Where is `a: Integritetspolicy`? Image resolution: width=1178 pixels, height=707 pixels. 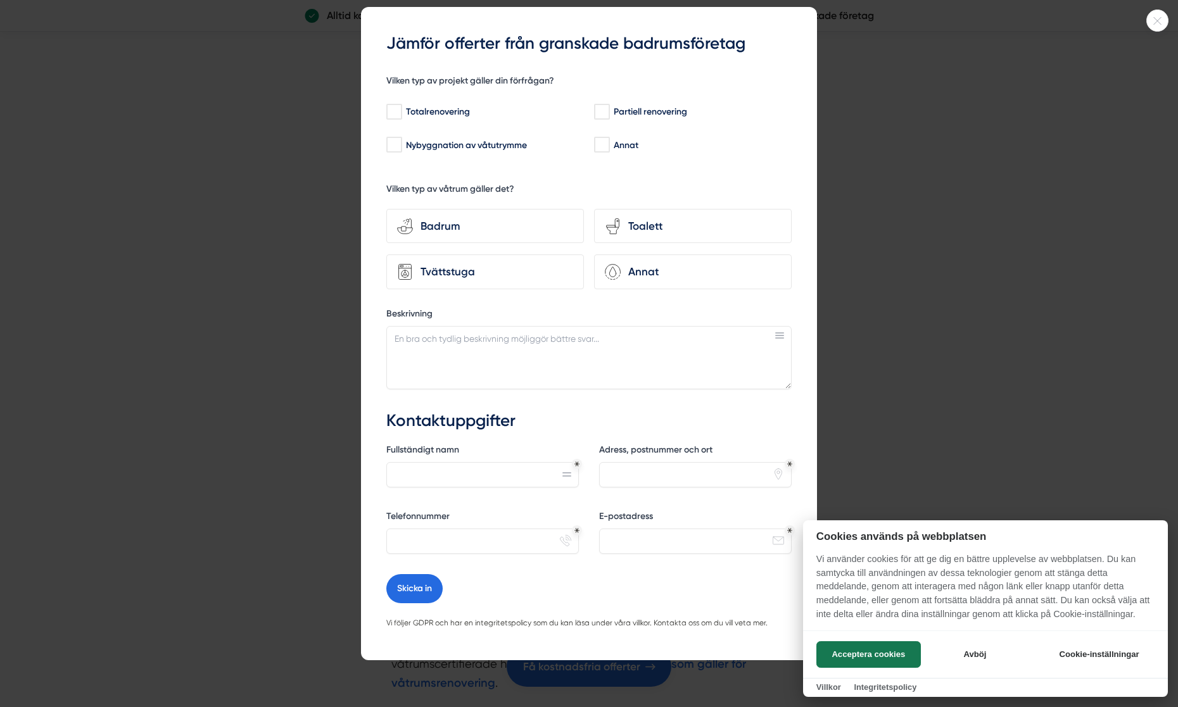 a: Integritetspolicy is located at coordinates (884, 687).